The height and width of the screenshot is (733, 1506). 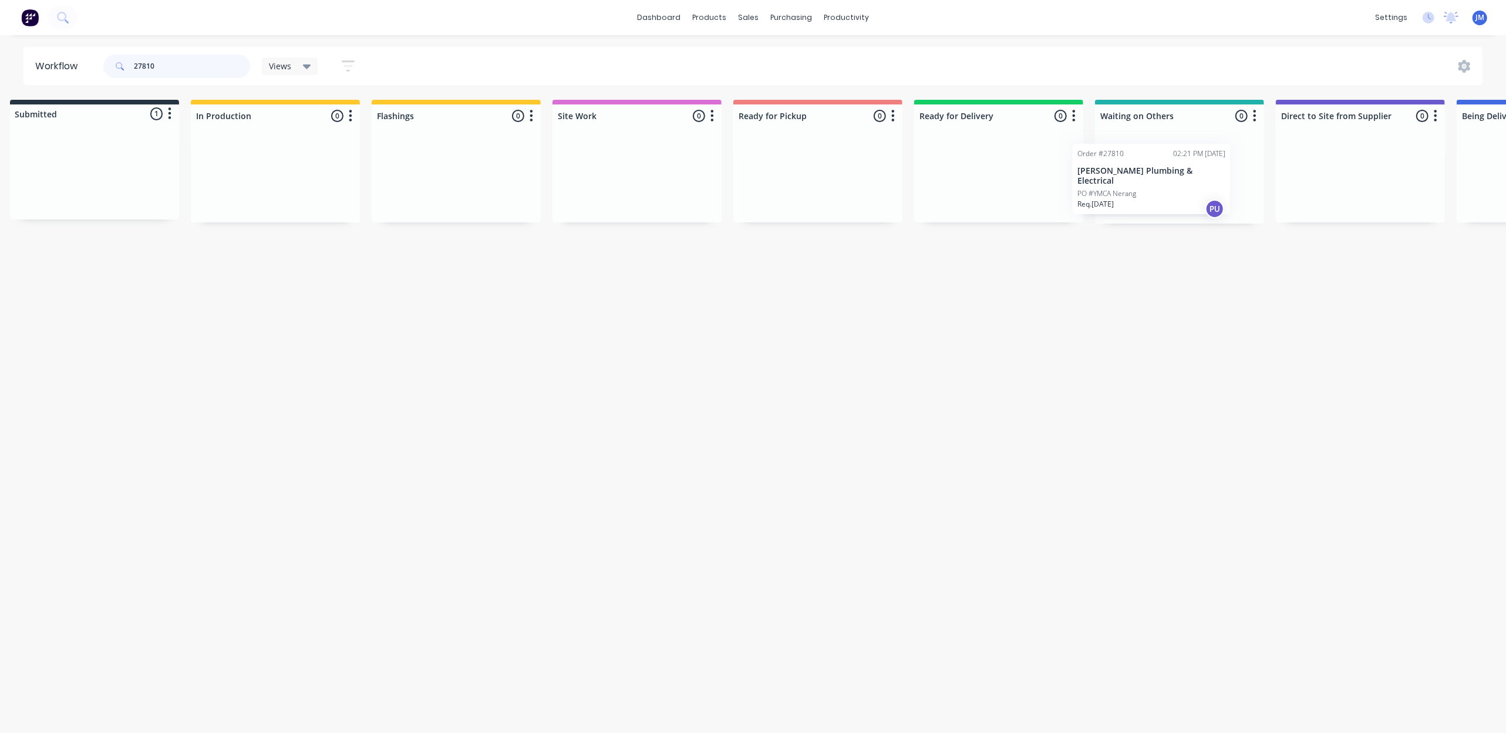 I want to click on input: Search for orders..., so click(x=192, y=66).